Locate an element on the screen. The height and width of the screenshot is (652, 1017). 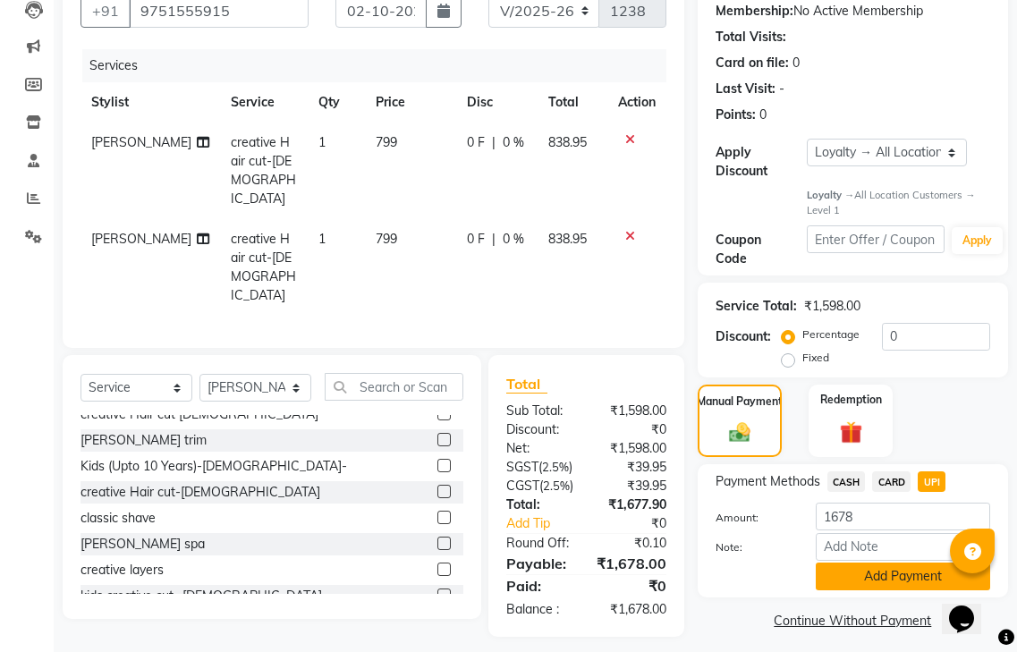
th: Price is located at coordinates (411, 102).